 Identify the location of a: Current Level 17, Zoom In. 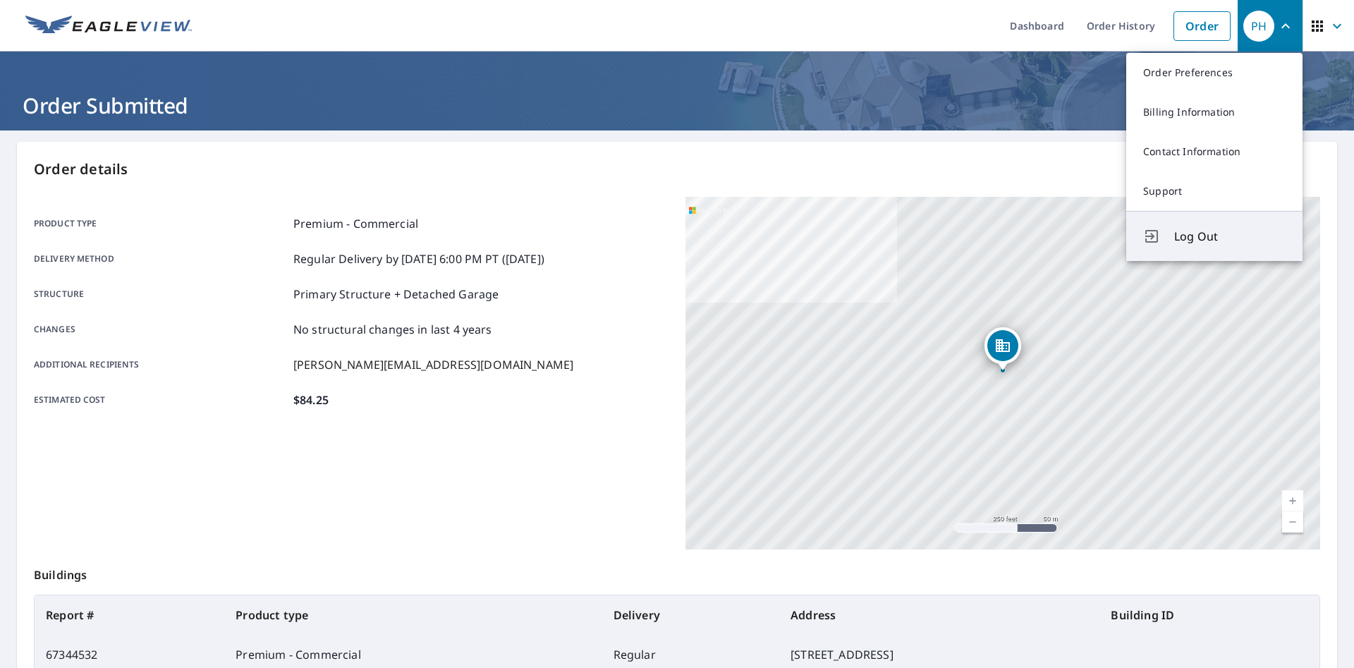
(1293, 501).